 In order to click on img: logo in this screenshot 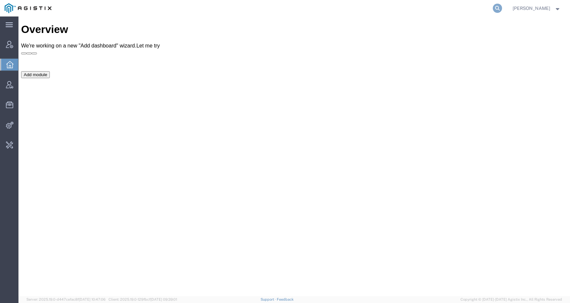, I will do `click(28, 8)`.